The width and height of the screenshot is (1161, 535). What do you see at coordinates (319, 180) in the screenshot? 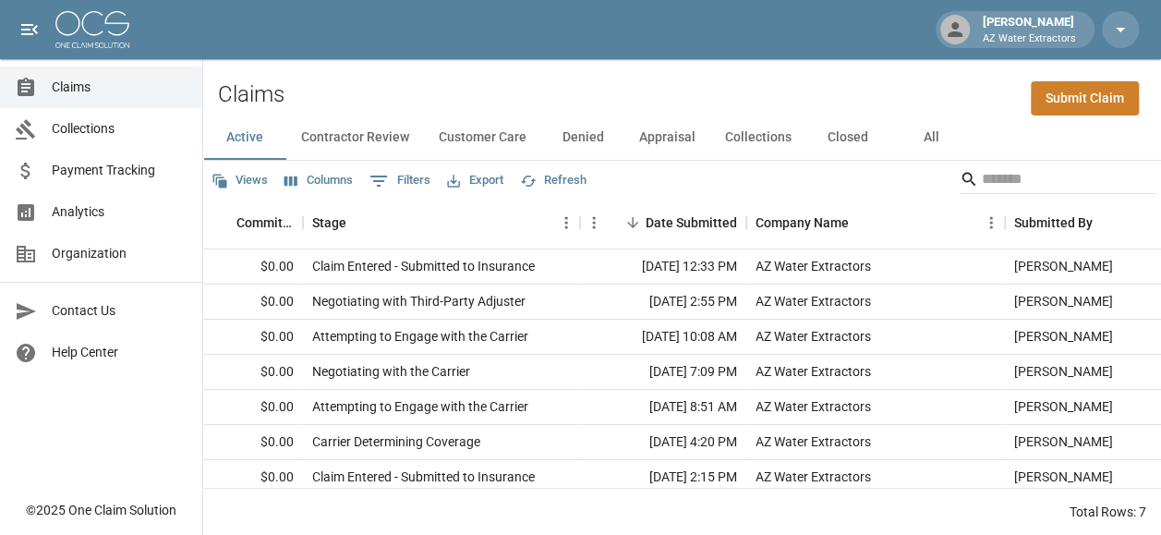
I see `button: Select columns` at bounding box center [319, 180].